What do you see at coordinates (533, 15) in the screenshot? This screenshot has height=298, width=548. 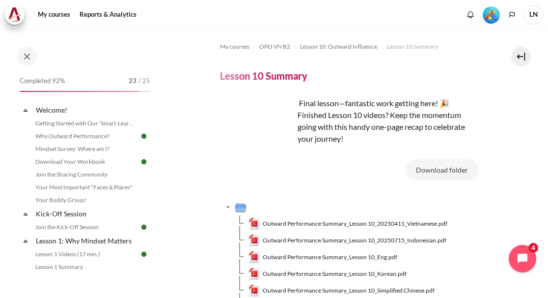 I see `span: LN` at bounding box center [533, 15].